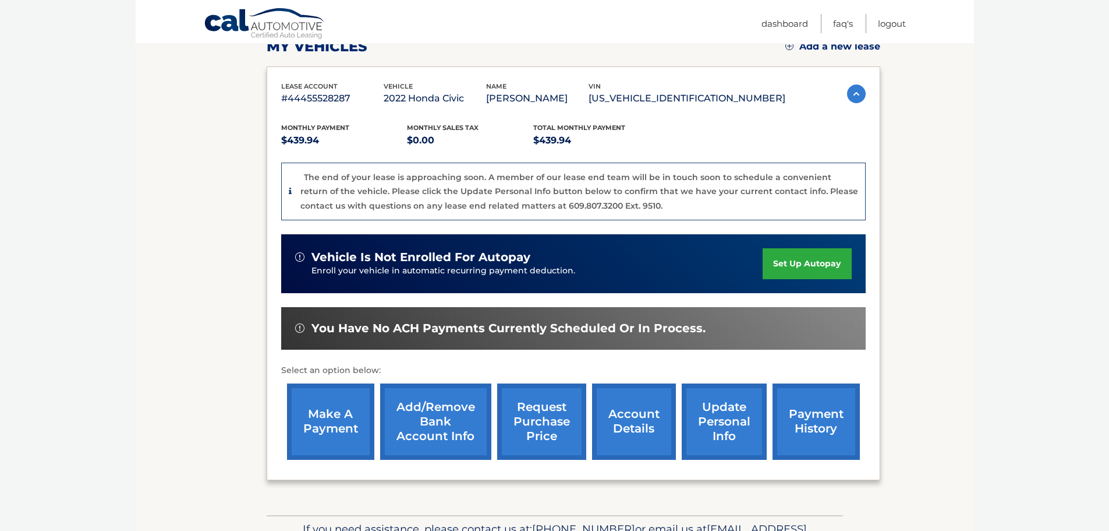 The height and width of the screenshot is (531, 1109). I want to click on a: Dashboard, so click(785, 23).